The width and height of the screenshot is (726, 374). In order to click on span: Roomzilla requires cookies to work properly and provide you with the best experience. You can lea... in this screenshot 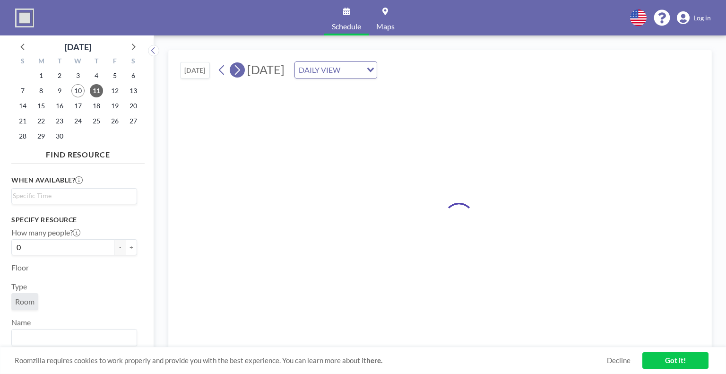, I will do `click(311, 360)`.